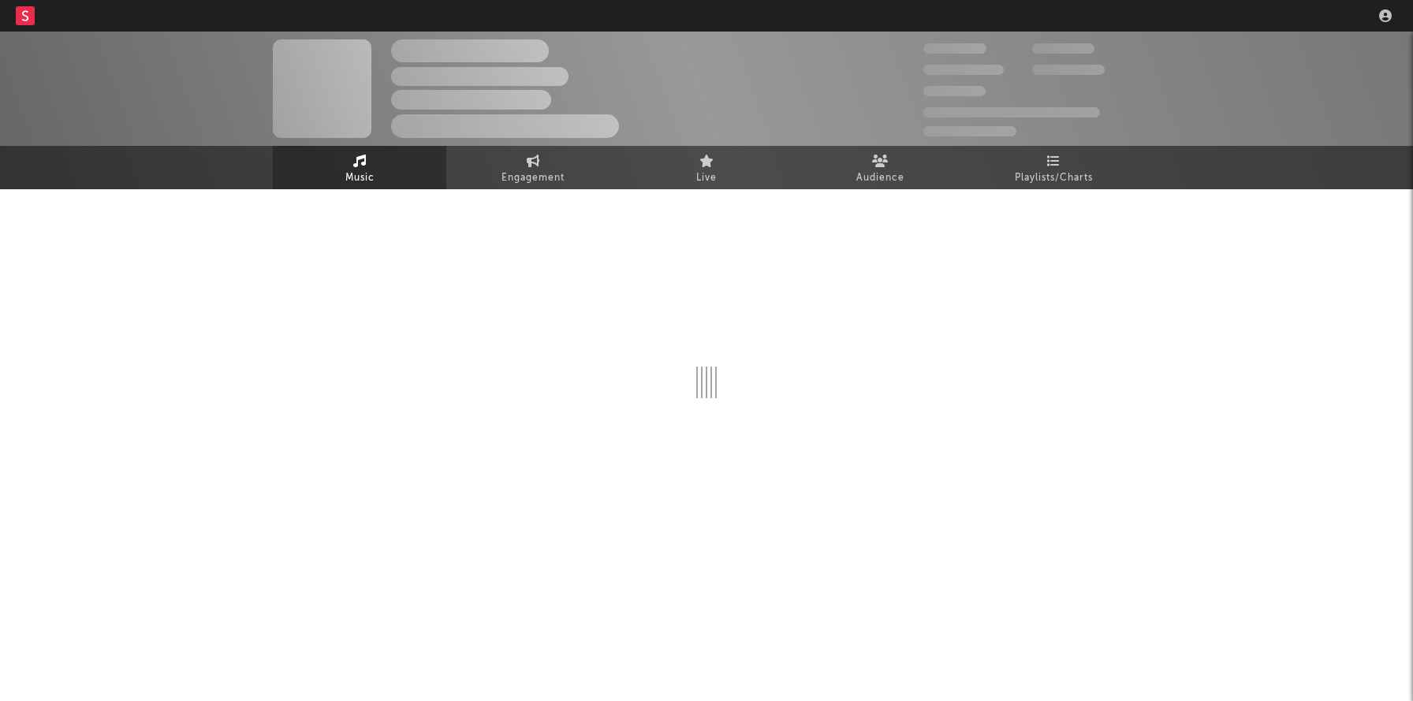 The width and height of the screenshot is (1413, 701). I want to click on span: Music, so click(360, 178).